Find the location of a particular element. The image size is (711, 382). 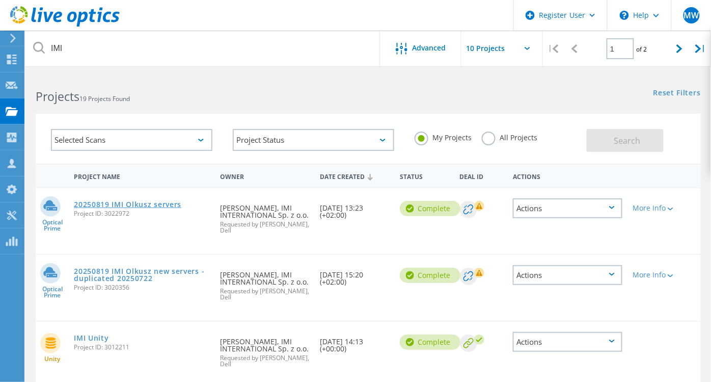

div: Project Name is located at coordinates (142, 175).